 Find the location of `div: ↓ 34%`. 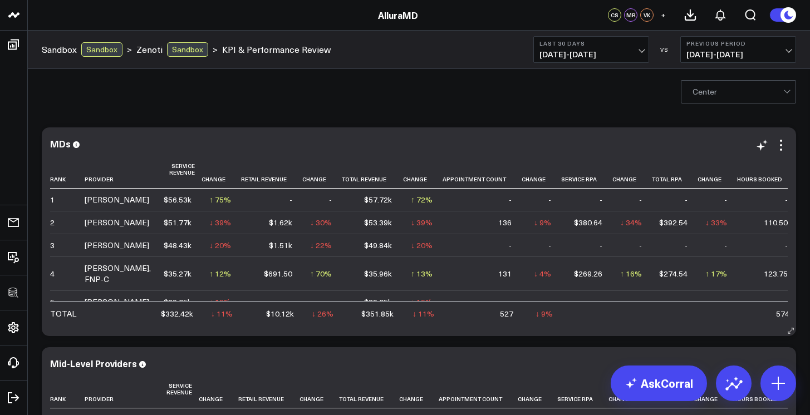

div: ↓ 34% is located at coordinates (631, 223).